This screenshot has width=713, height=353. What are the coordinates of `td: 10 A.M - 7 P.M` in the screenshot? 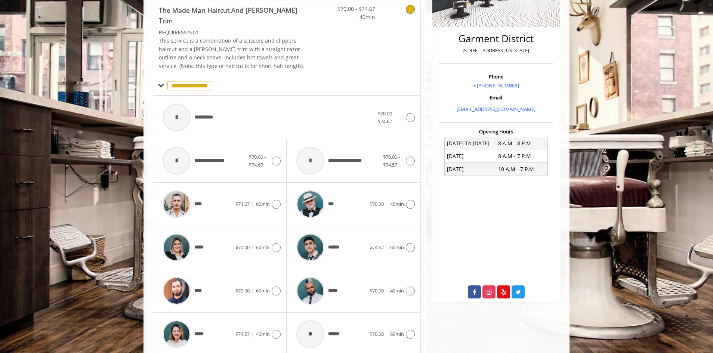 It's located at (522, 169).